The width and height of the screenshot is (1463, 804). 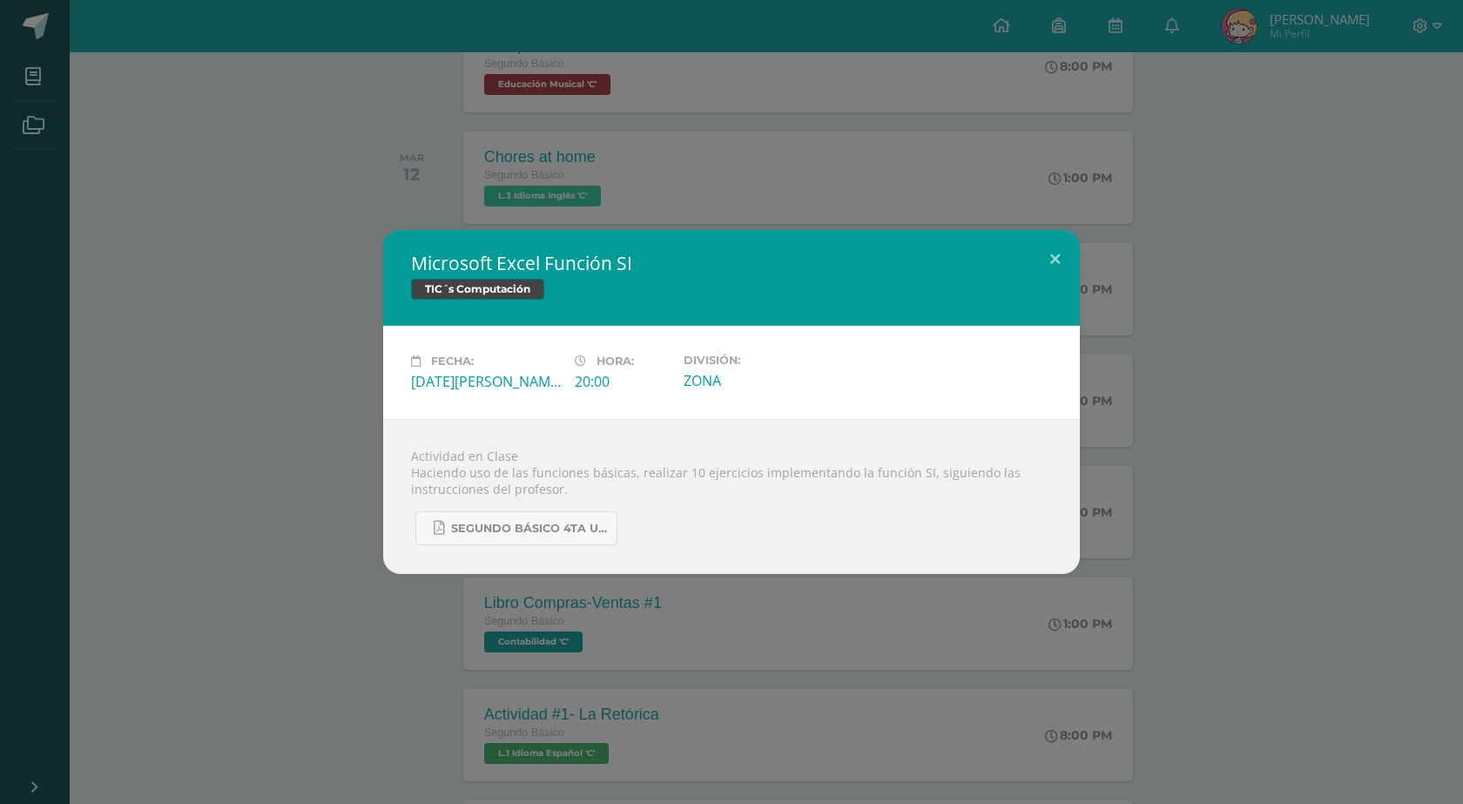 What do you see at coordinates (731, 496) in the screenshot?
I see `div: Actividad en Clase Haciendo uso de las funciones básicas, realizar 10 ejercicios implementando la...` at bounding box center [731, 496].